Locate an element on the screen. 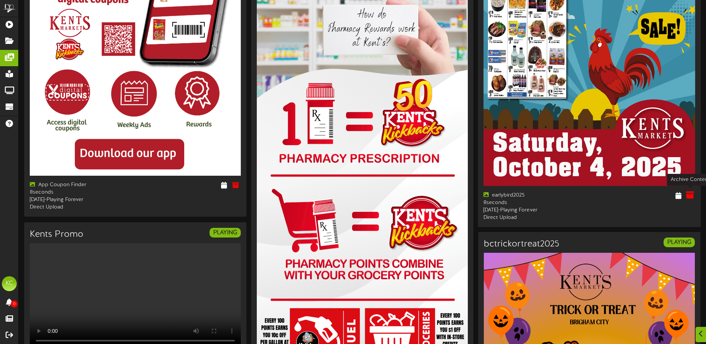  div: App Coupon Finder is located at coordinates (80, 185).